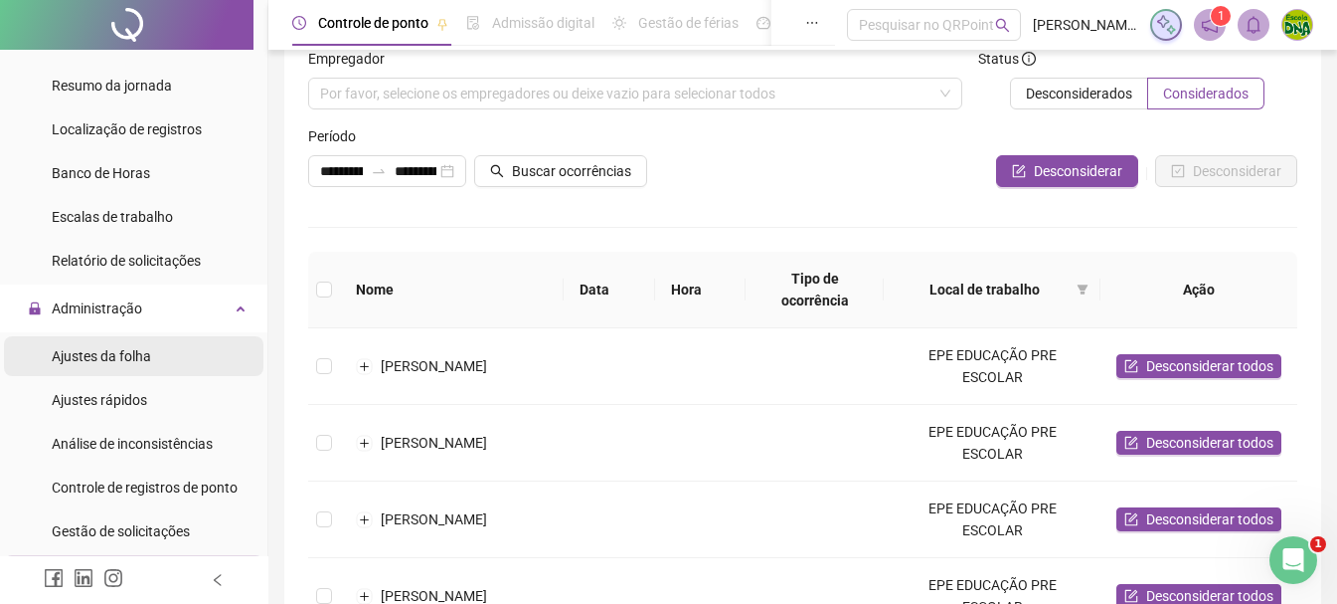  Describe the element at coordinates (619, 23) in the screenshot. I see `span: sun` at that location.